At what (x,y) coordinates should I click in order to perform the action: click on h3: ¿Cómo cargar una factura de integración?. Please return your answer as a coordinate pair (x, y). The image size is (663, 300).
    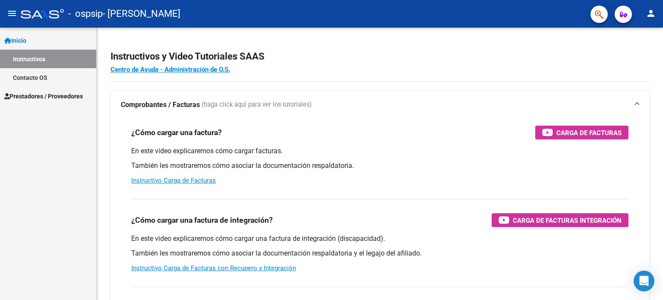
    Looking at the image, I should click on (202, 220).